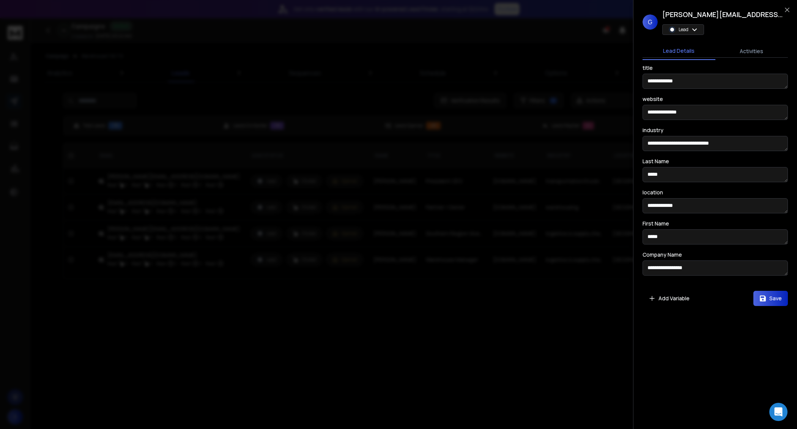 This screenshot has height=429, width=797. I want to click on p: Lead, so click(684, 30).